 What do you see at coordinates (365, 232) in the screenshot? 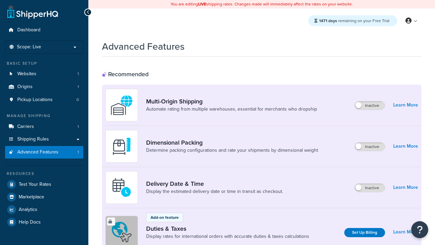
I see `a: Set Up Billing` at bounding box center [365, 232].